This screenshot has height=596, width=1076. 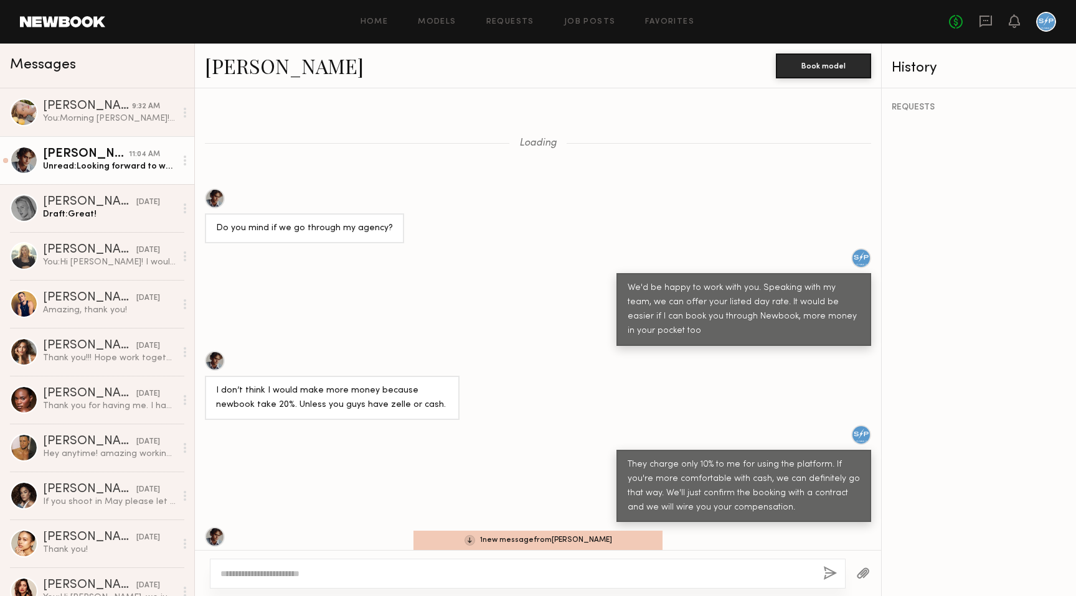 What do you see at coordinates (332, 398) in the screenshot?
I see `div: I don’t think I would make more money because newbook take 20%. Unless you guys have zelle or cash.` at bounding box center [332, 398].